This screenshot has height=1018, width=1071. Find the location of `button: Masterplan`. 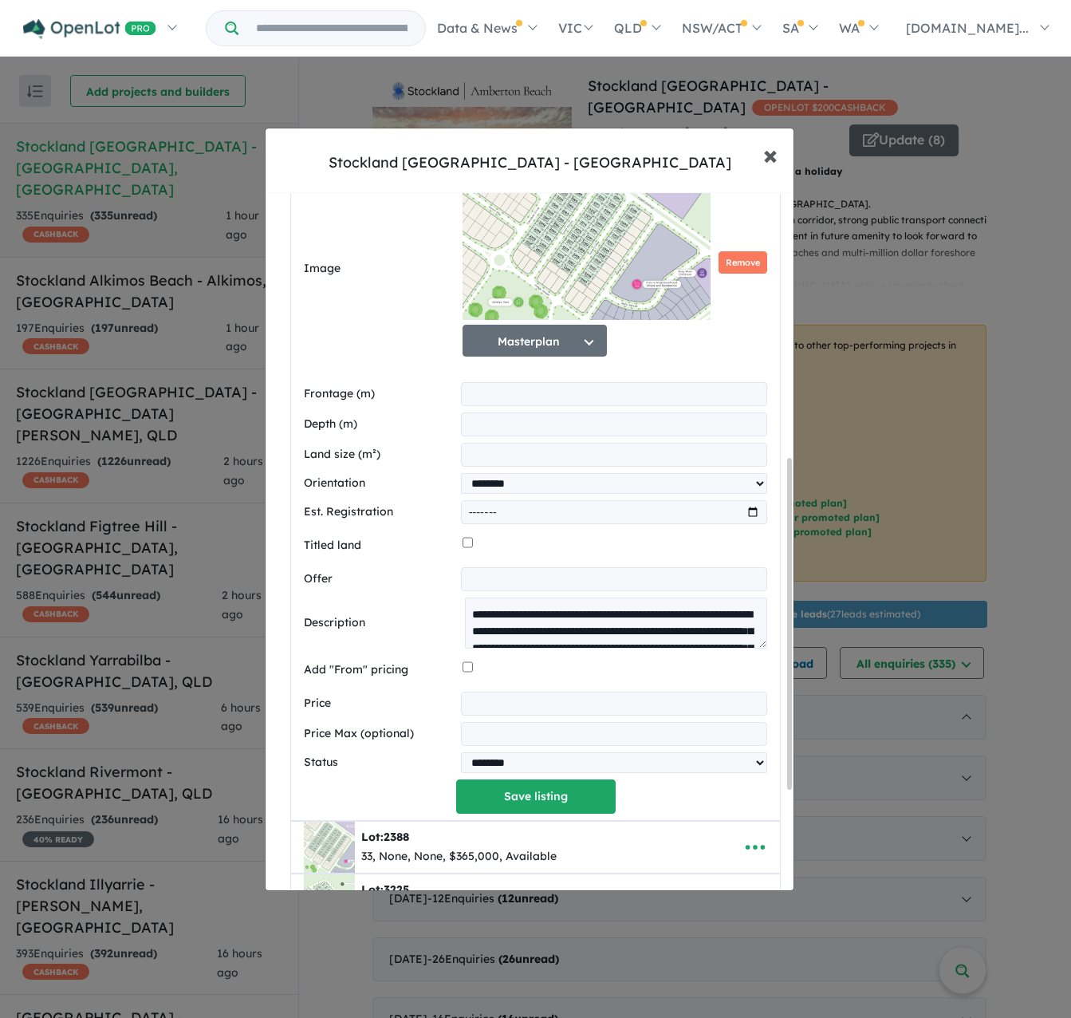

button: Masterplan is located at coordinates (534, 341).